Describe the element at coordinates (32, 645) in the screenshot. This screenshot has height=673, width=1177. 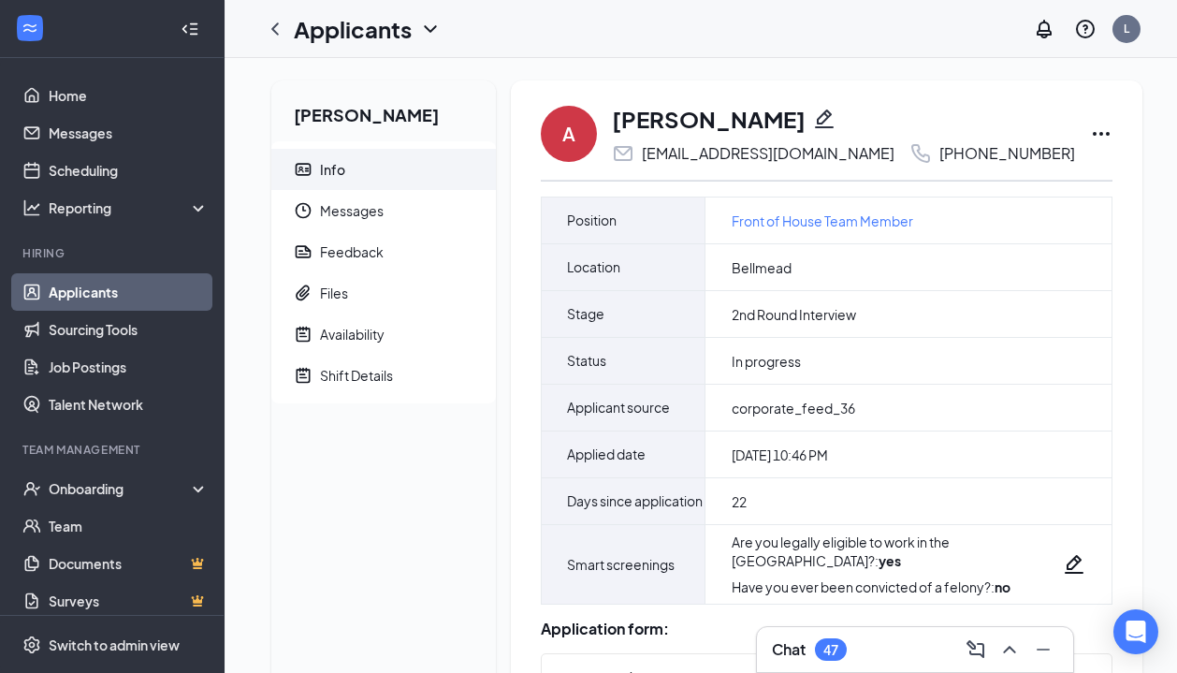
I see `svg: Settings` at that location.